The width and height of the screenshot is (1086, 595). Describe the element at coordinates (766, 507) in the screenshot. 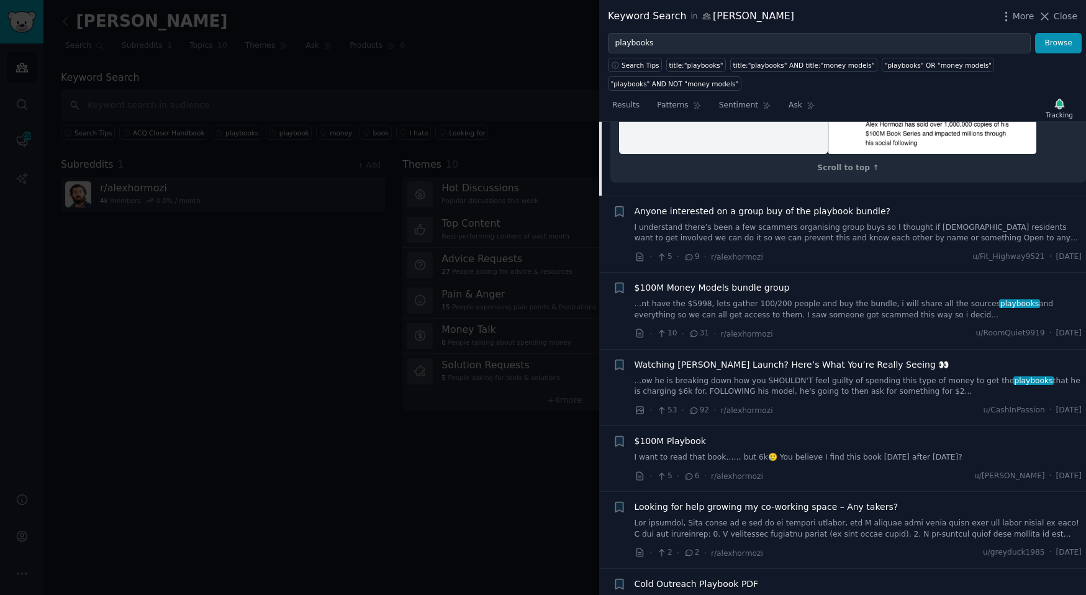

I see `span: Looking for help growing my co-working space – Any takers?` at that location.